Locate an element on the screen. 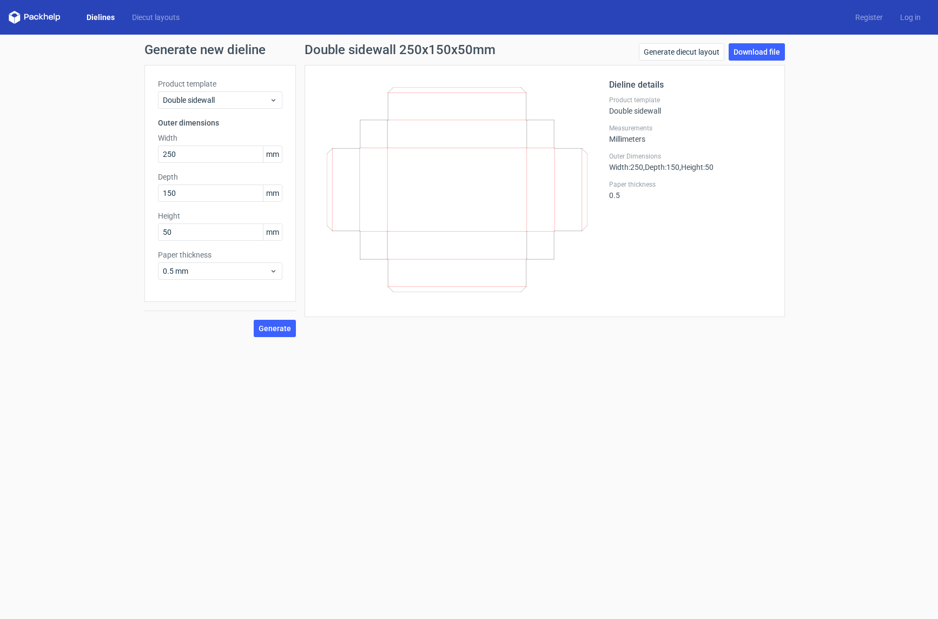 This screenshot has width=938, height=619. label: Measurements is located at coordinates (690, 128).